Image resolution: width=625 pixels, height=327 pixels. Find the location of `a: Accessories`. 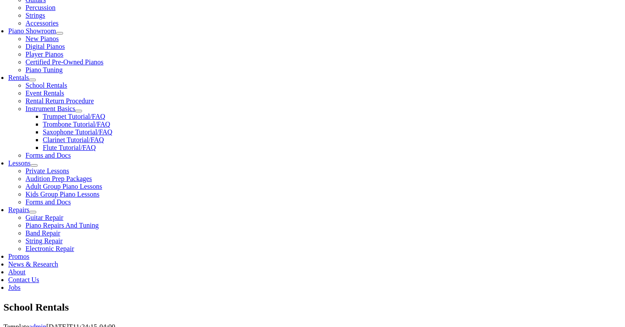

a: Accessories is located at coordinates (42, 23).